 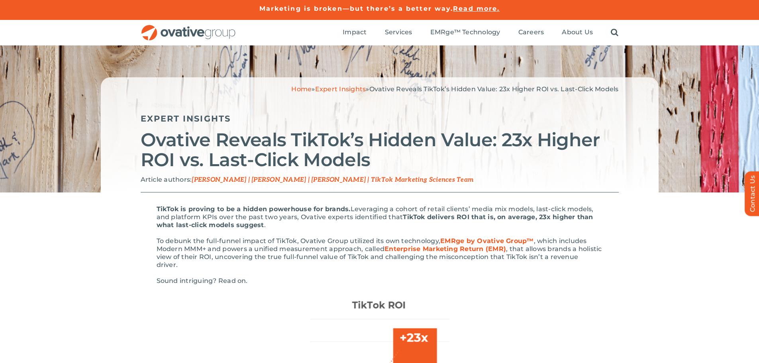 What do you see at coordinates (253, 209) in the screenshot?
I see `span: TikTok is proving to be a hidden powerhouse for brands.` at bounding box center [253, 209].